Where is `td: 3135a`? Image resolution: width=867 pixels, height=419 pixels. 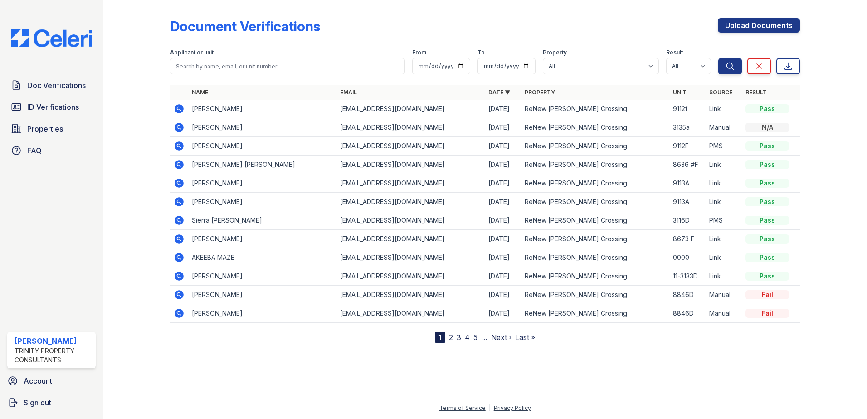 td: 3135a is located at coordinates (688, 127).